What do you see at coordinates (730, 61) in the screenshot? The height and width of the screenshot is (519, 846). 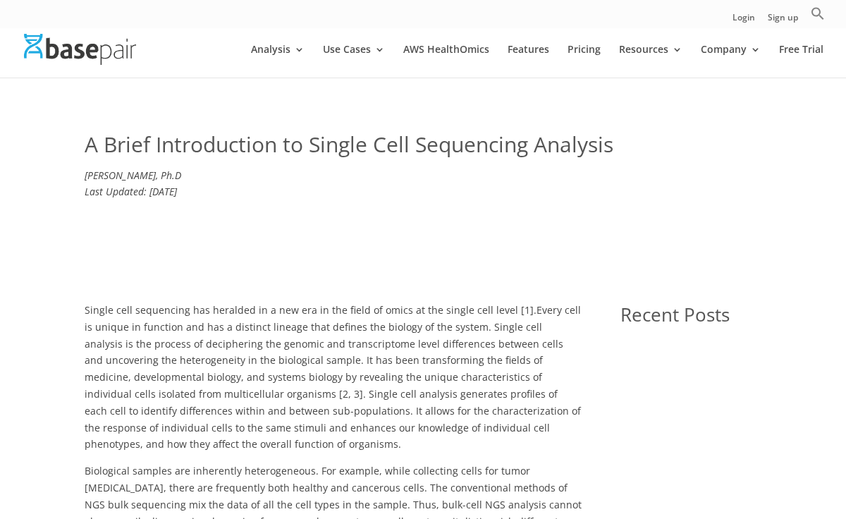 I see `a: Company` at bounding box center [730, 61].